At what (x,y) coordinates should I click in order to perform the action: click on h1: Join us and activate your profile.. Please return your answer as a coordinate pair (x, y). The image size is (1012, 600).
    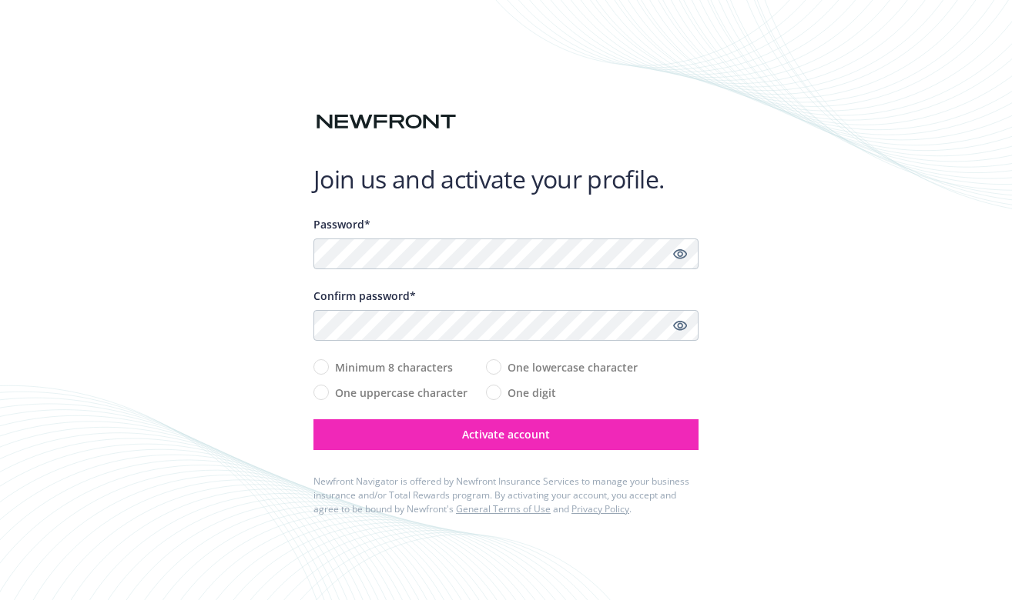
    Looking at the image, I should click on (506, 179).